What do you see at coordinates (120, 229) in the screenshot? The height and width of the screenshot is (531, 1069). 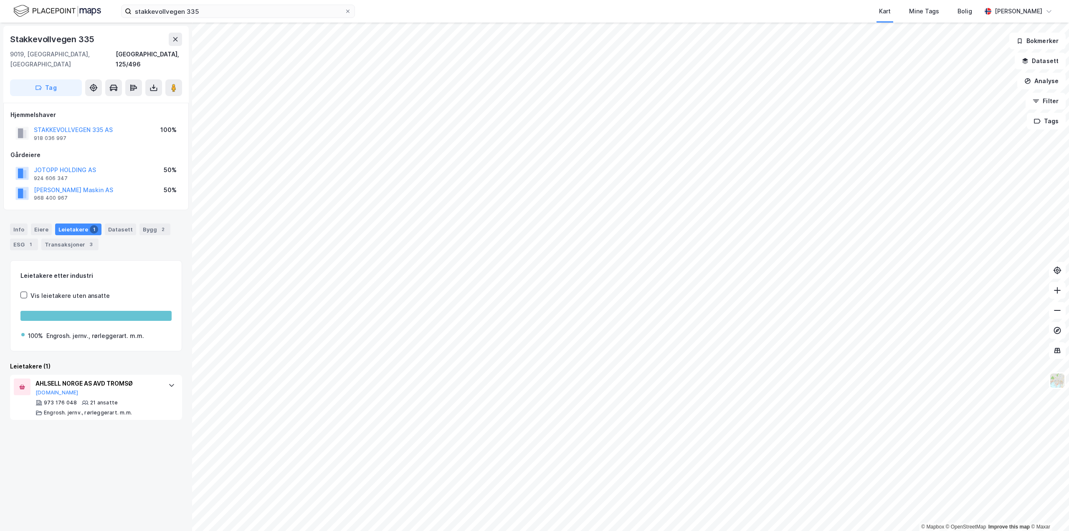 I see `div: Datasett` at bounding box center [120, 229].